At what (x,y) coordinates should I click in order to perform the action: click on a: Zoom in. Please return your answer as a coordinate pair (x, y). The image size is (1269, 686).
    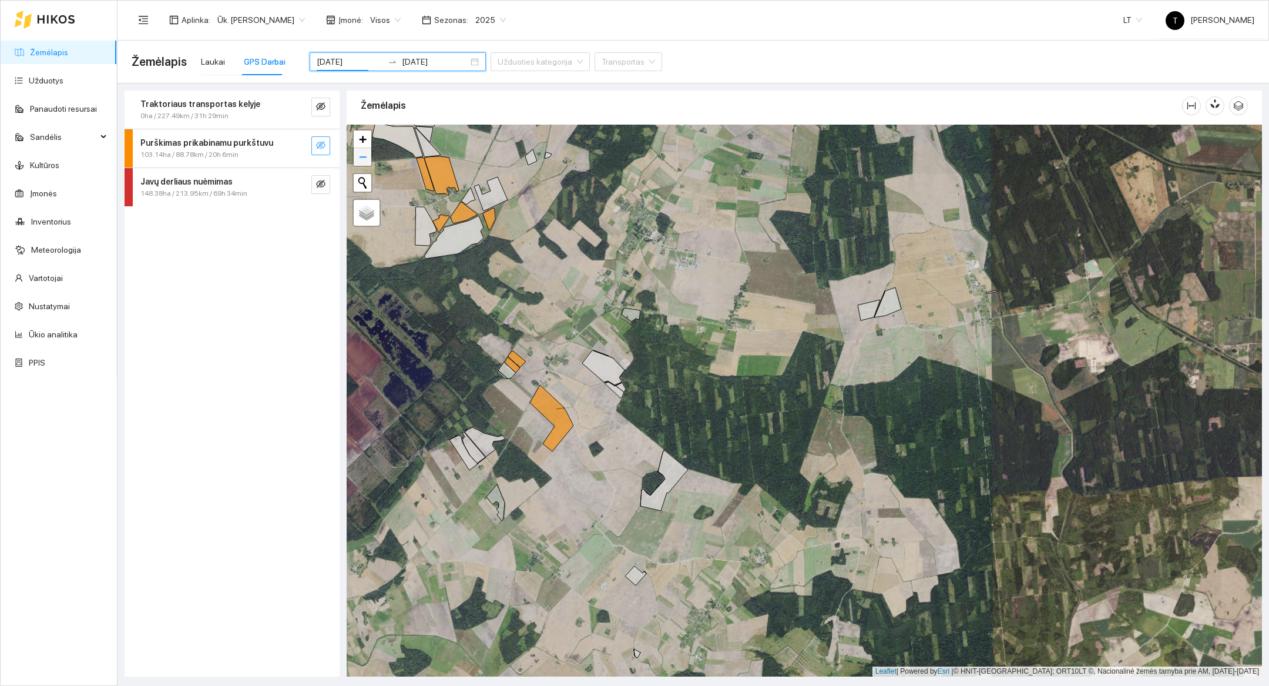
    Looking at the image, I should click on (363, 139).